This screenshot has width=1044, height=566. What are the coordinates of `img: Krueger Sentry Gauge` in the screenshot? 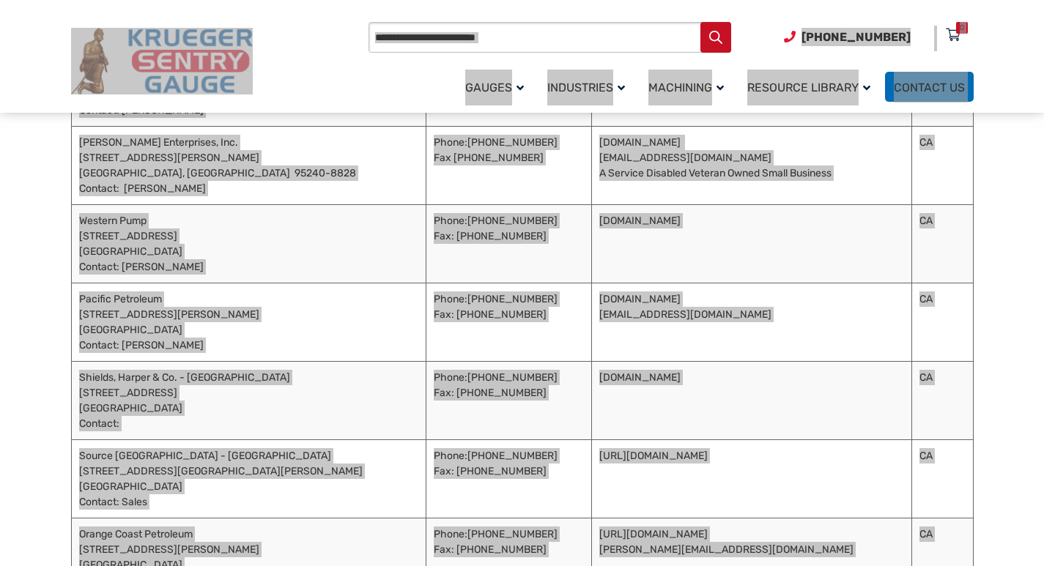 It's located at (162, 62).